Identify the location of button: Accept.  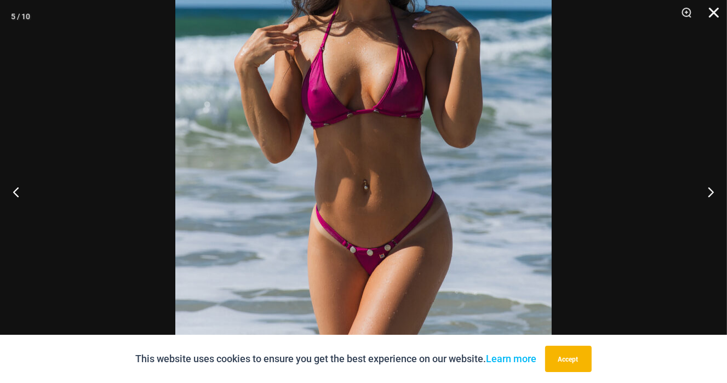
(568, 359).